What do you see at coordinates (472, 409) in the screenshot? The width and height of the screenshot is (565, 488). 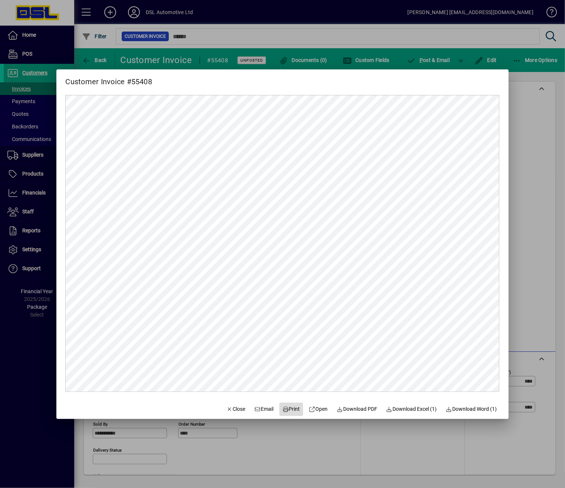 I see `span: Download Word (1)` at bounding box center [472, 409].